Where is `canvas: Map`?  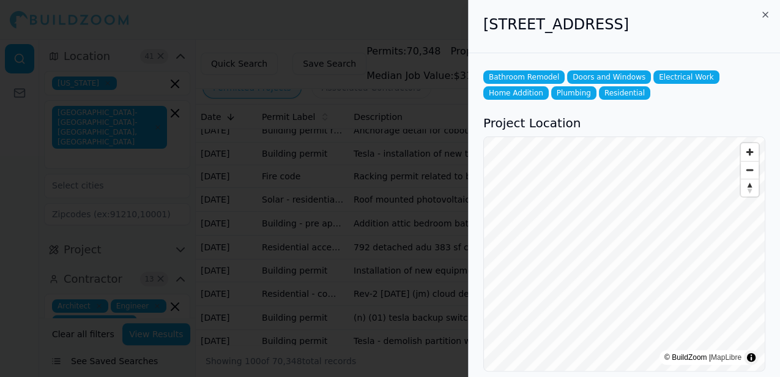 canvas: Map is located at coordinates (624, 254).